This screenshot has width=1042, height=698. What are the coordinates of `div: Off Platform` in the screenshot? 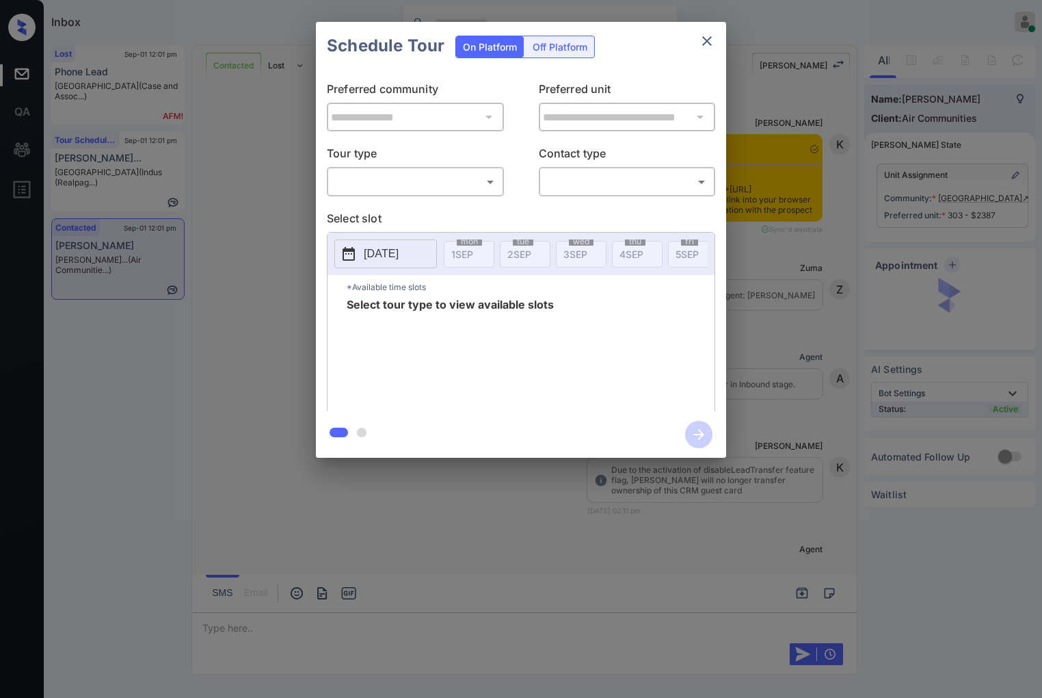 It's located at (560, 47).